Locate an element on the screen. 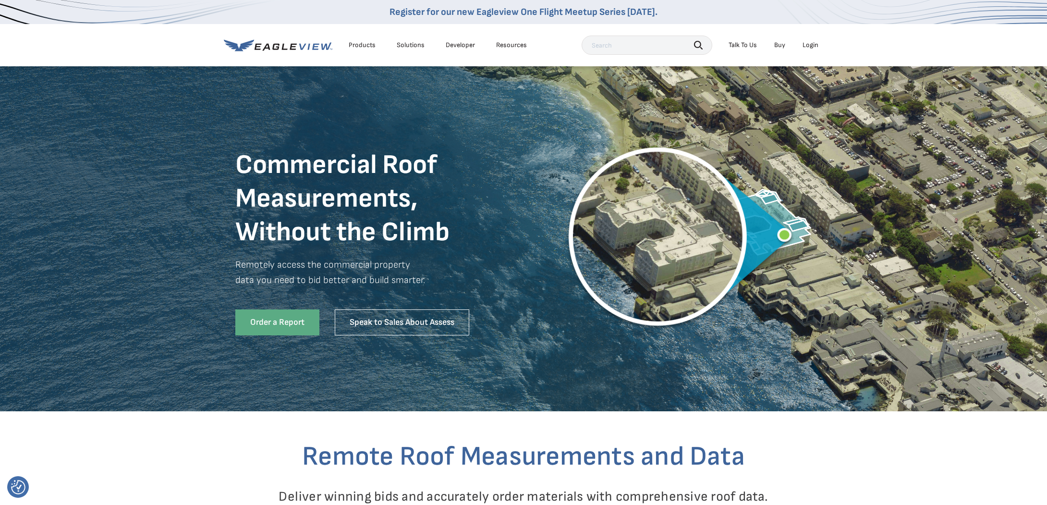 The width and height of the screenshot is (1047, 505). button: Consent Preferences is located at coordinates (18, 487).